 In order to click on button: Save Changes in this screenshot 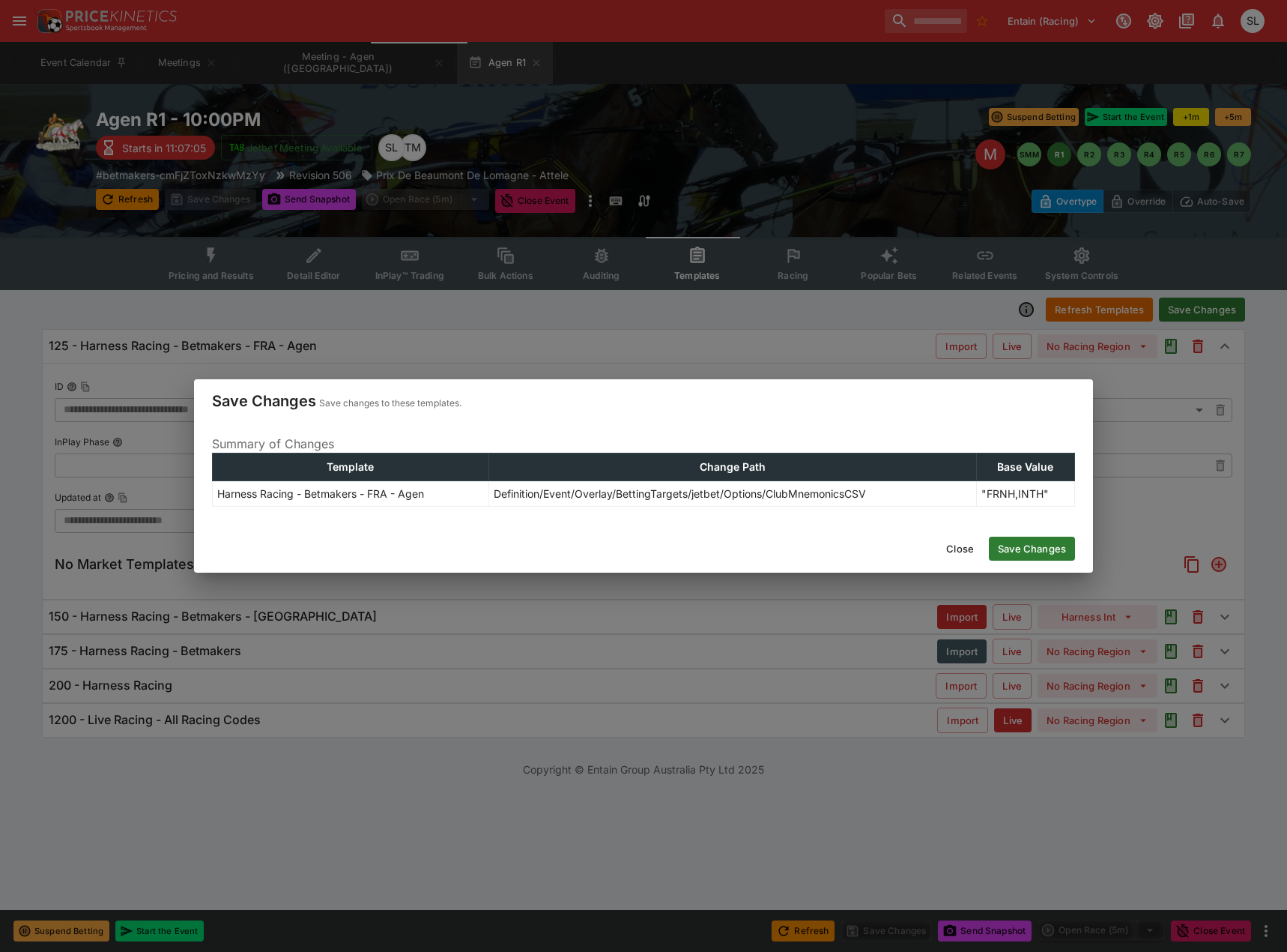, I will do `click(1032, 548)`.